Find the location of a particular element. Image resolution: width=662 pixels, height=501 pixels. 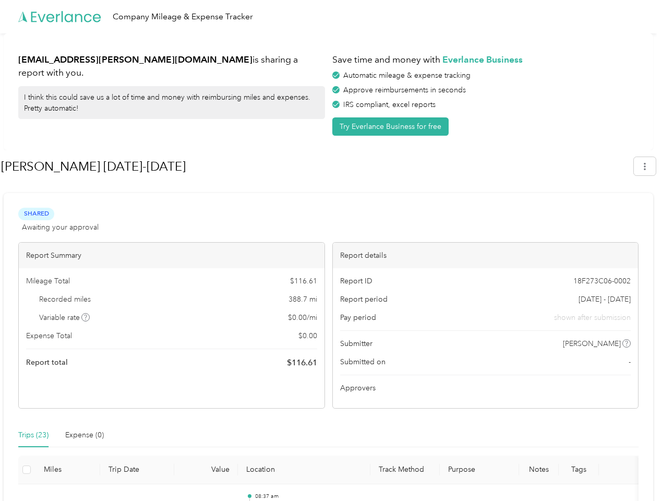

th: Notes is located at coordinates (539, 470).